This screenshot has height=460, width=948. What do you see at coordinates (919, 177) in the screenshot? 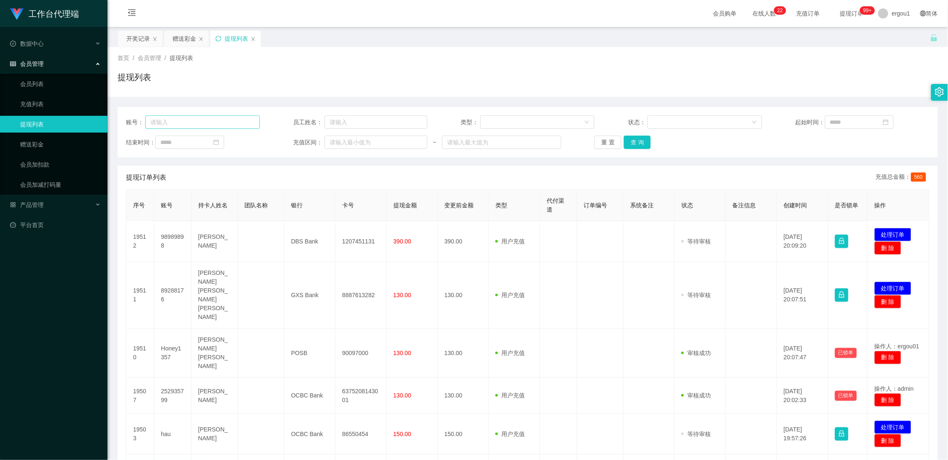
I see `span: 560` at bounding box center [919, 177].